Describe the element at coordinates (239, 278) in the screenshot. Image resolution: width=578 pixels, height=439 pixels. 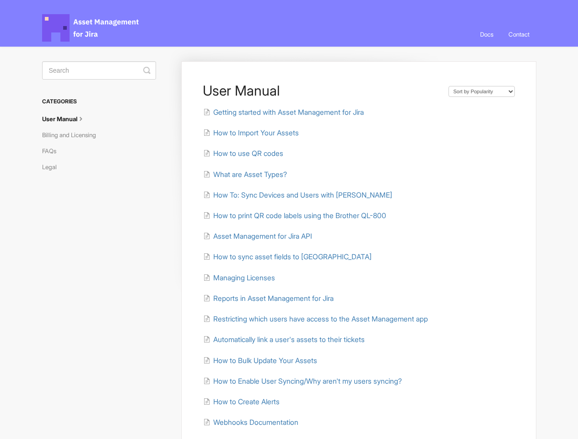
I see `a: Managing Licenses` at that location.